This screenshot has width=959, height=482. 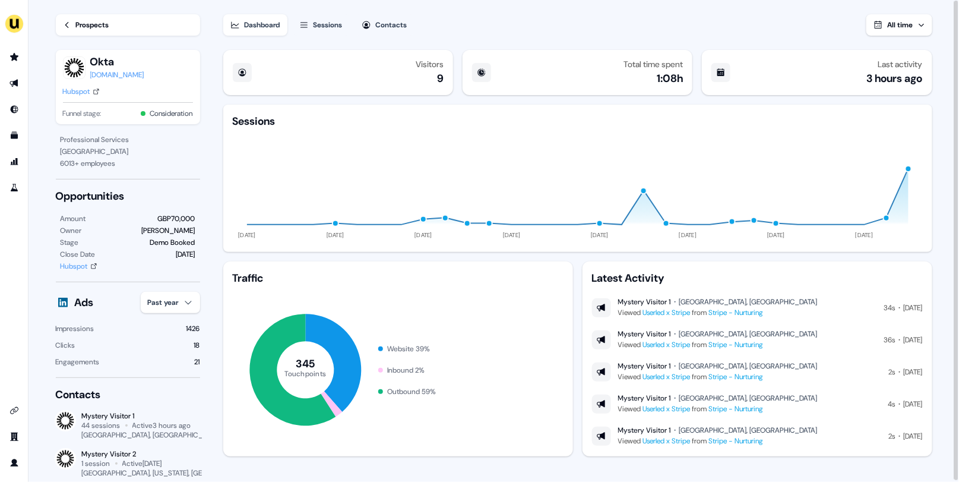 What do you see at coordinates (892, 404) in the screenshot?
I see `div: 4s` at bounding box center [892, 404].